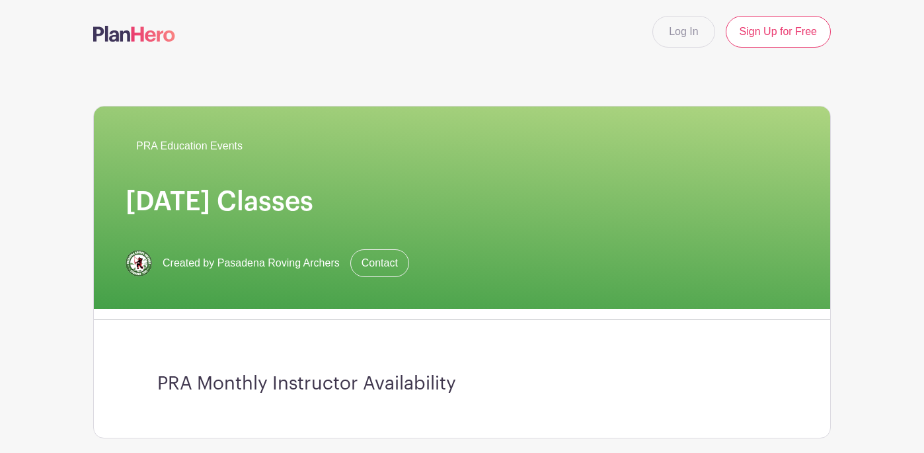 The image size is (924, 453). Describe the element at coordinates (189, 146) in the screenshot. I see `span: PRA Education Events` at that location.